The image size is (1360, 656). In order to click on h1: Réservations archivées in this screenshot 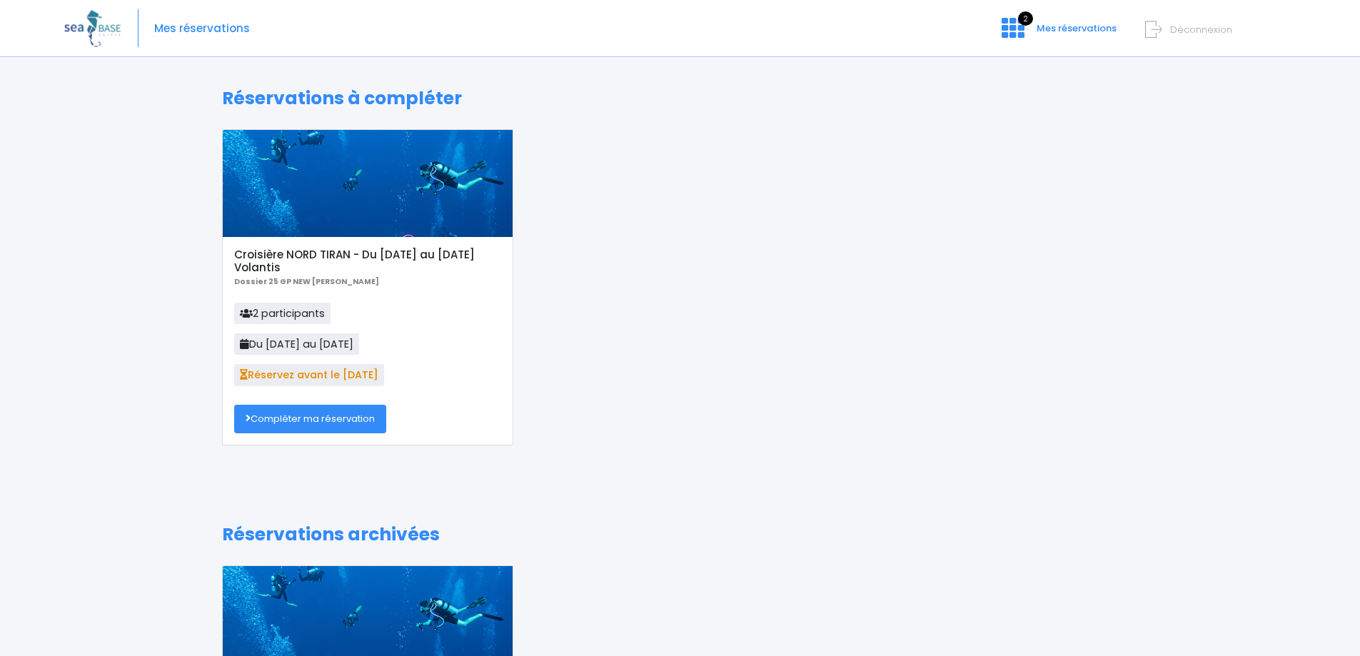, I will do `click(680, 535)`.